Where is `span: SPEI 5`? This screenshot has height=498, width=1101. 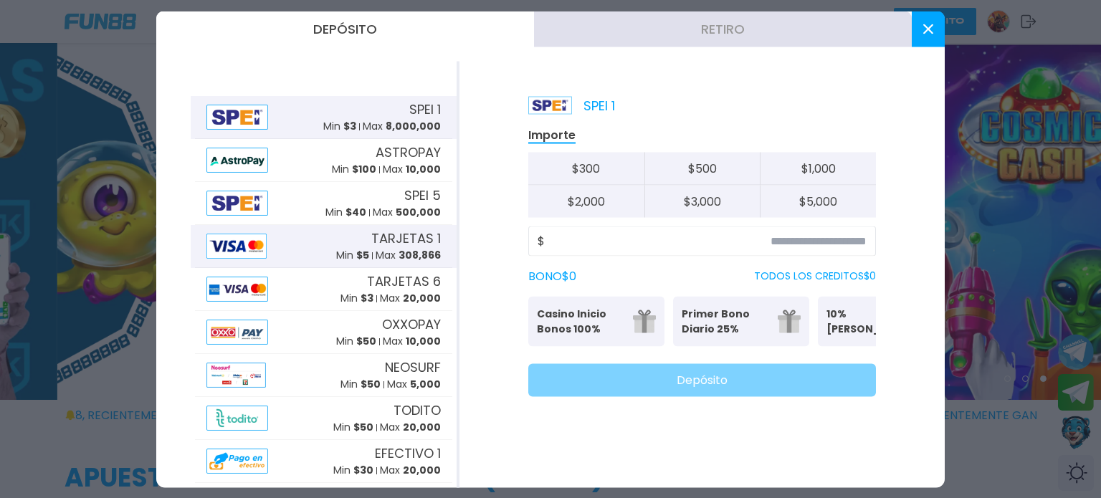 span: SPEI 5 is located at coordinates (422, 195).